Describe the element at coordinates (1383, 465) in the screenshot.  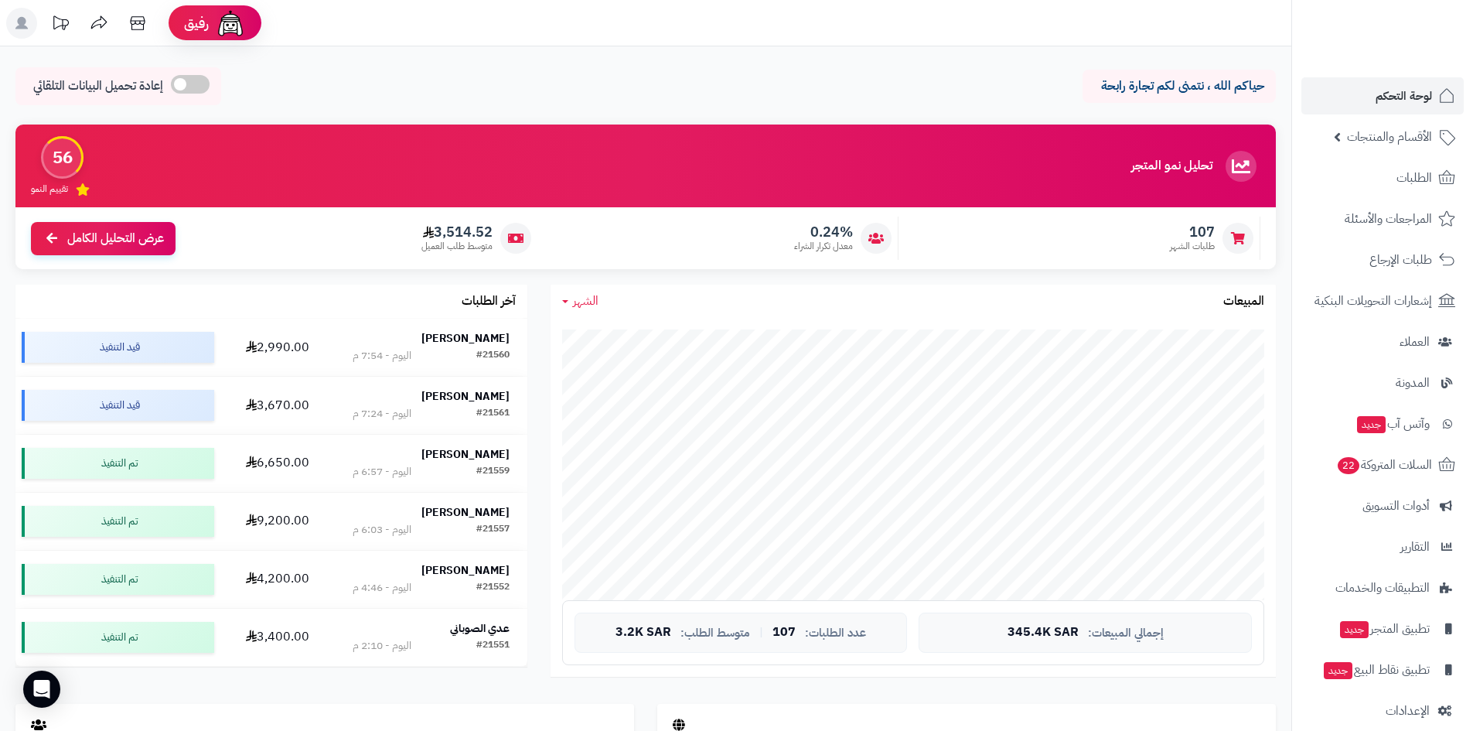
I see `a: السلات المتروكة22` at that location.